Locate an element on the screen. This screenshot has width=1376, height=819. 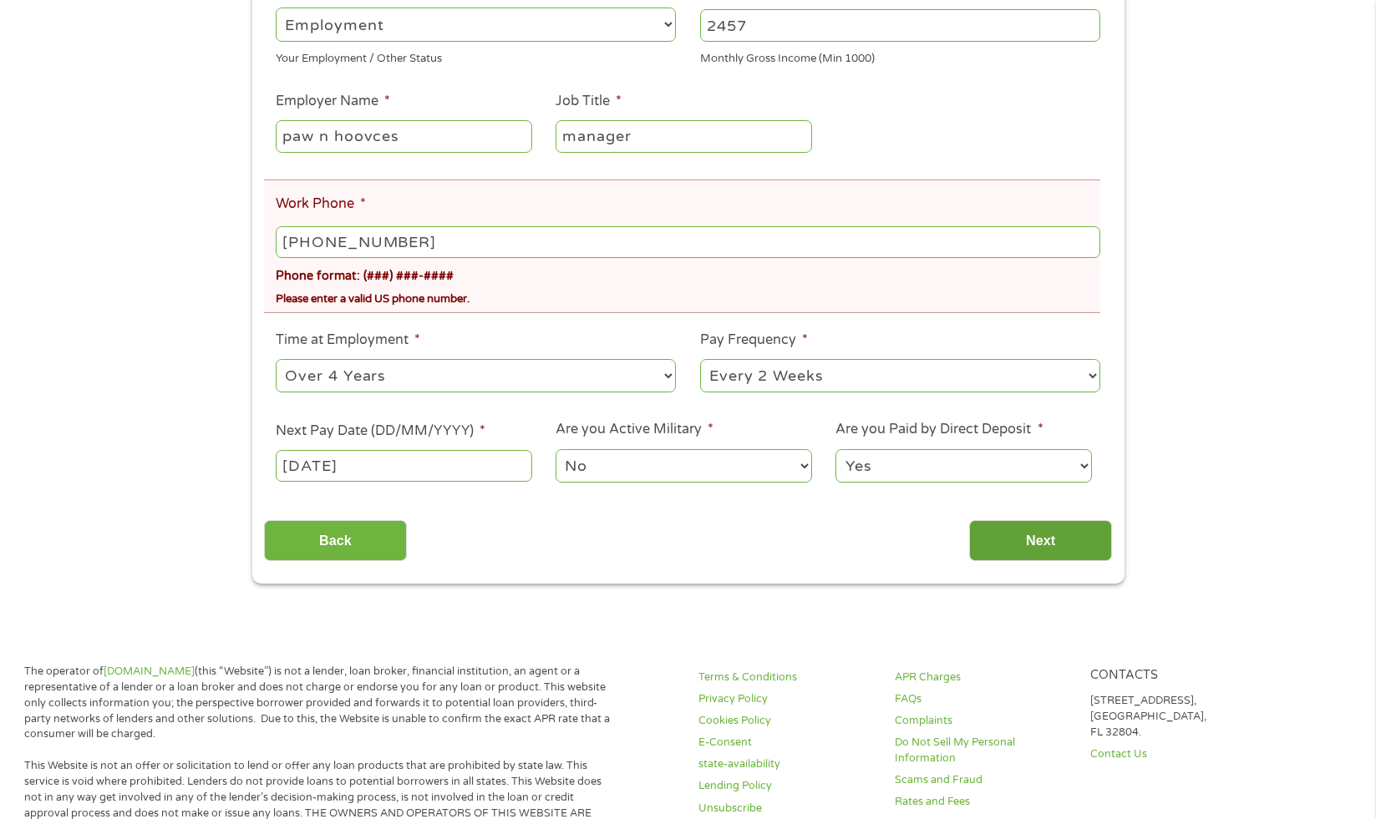
a: FAQs is located at coordinates (982, 699).